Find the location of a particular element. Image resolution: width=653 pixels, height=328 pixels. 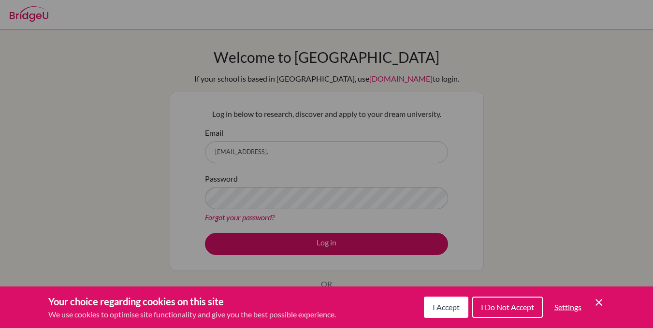

span: Settings is located at coordinates (568, 307).